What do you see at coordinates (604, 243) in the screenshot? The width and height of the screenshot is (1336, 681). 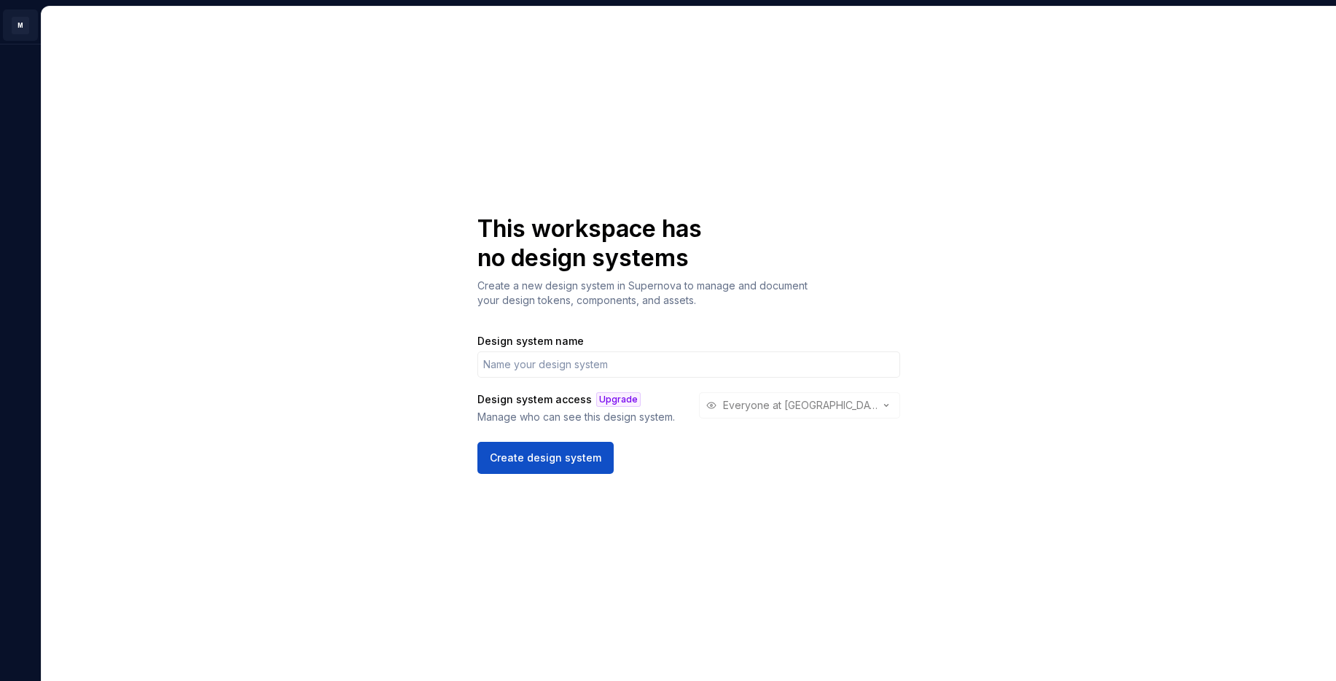 I see `h1: This workspace has no design systems` at bounding box center [604, 243].